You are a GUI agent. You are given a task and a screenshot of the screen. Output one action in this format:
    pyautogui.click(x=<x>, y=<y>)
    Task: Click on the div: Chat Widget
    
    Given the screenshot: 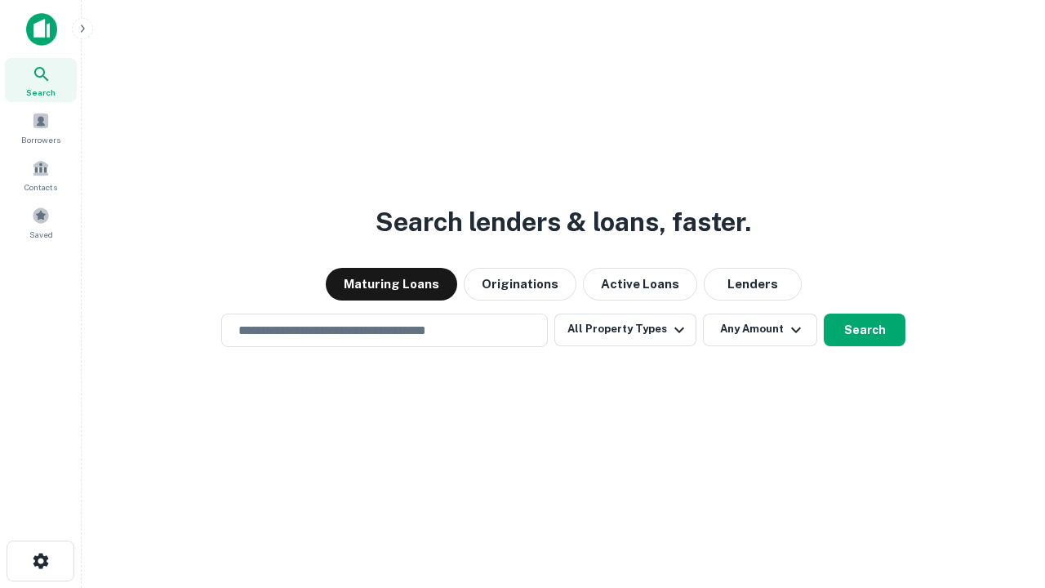 What is the action you would take?
    pyautogui.click(x=1004, y=496)
    